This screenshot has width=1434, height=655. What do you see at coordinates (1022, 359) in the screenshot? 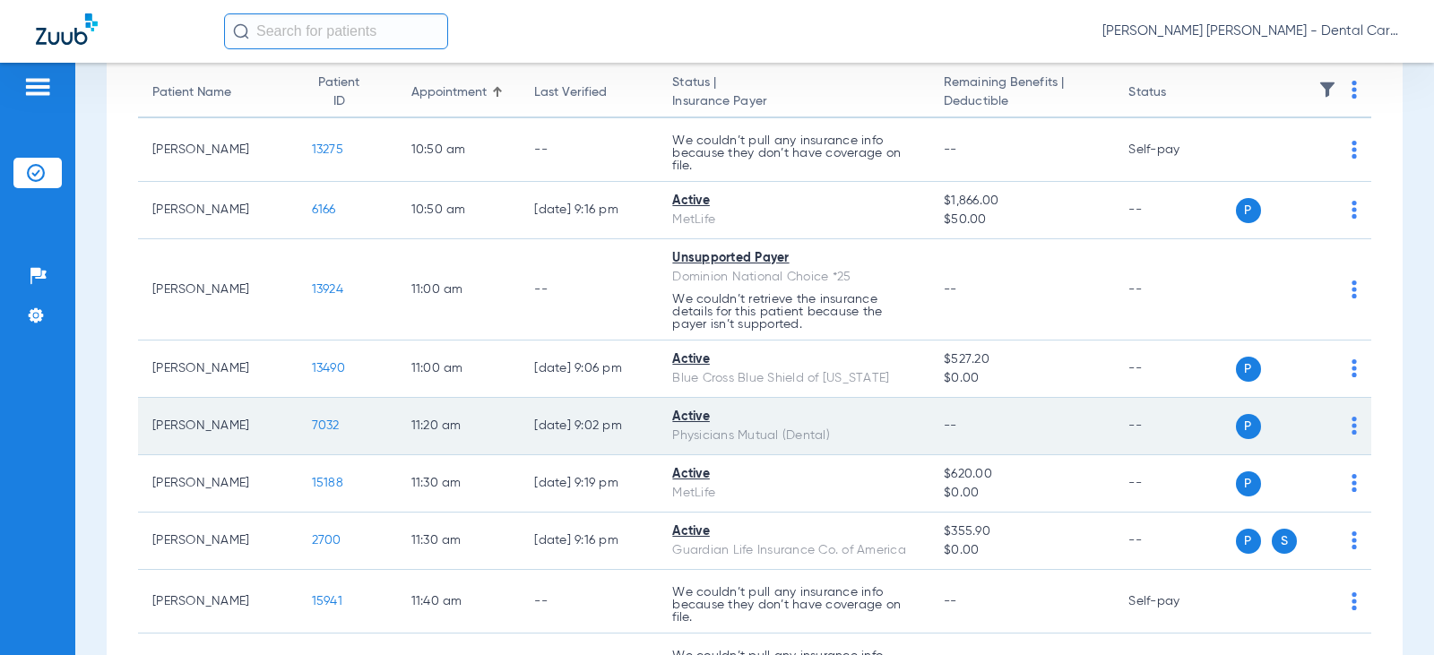
I see `span: $527.20` at bounding box center [1022, 359].